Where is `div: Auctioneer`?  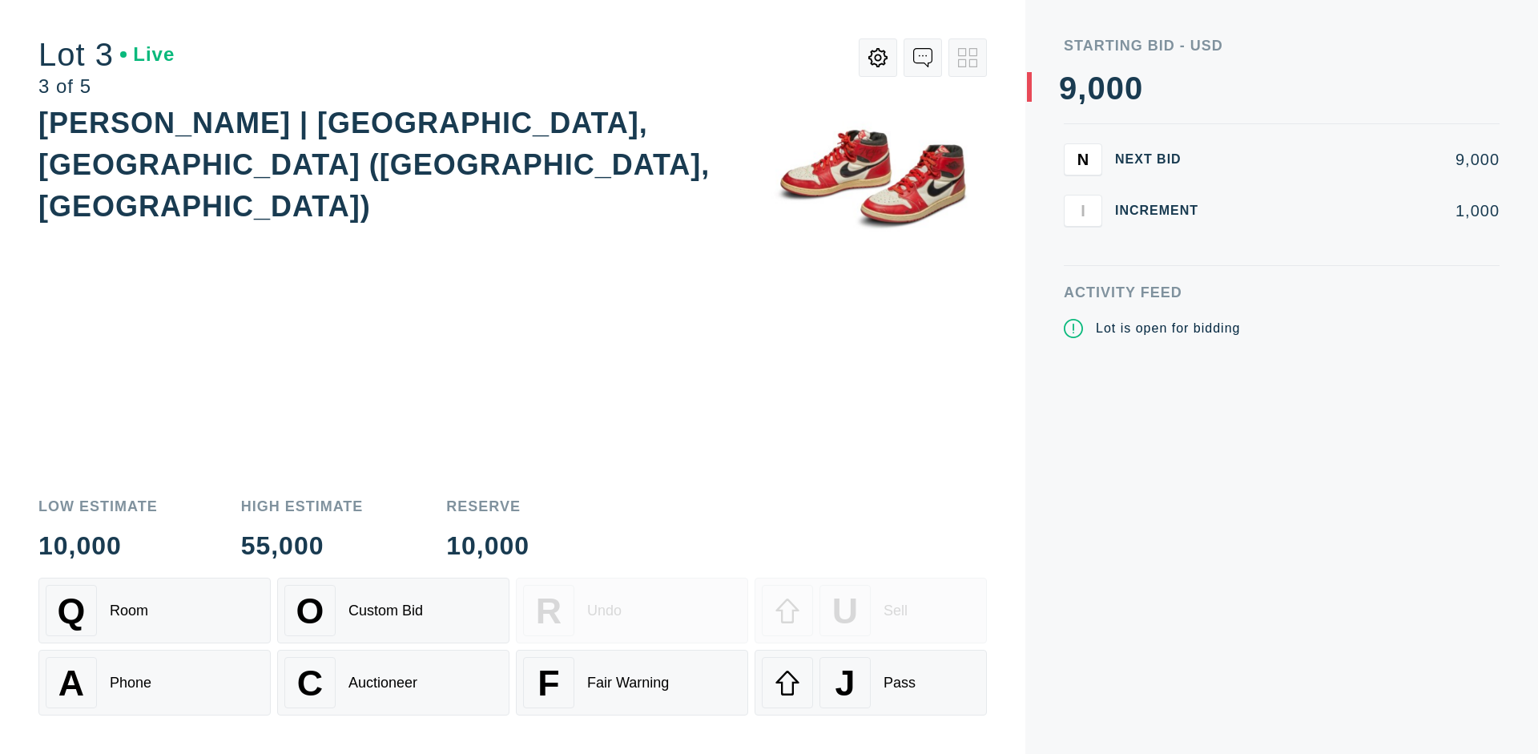 div: Auctioneer is located at coordinates (383, 683).